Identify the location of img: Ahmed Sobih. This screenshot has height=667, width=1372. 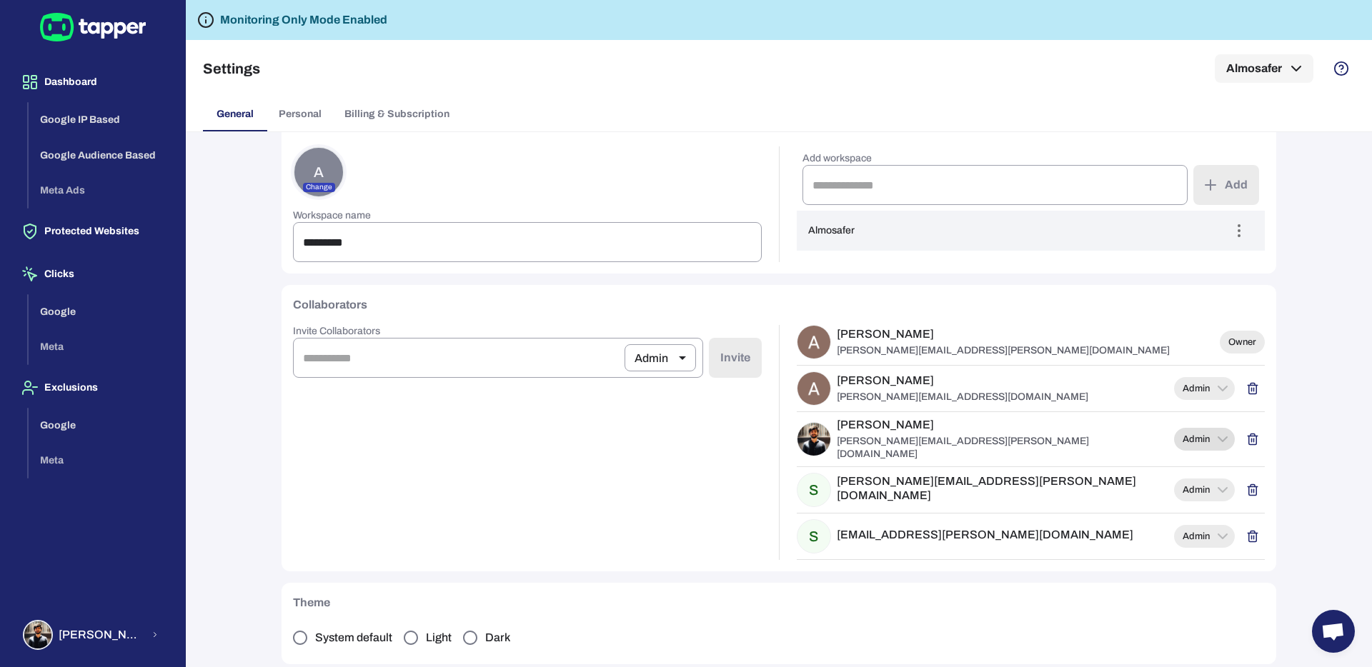
(814, 389).